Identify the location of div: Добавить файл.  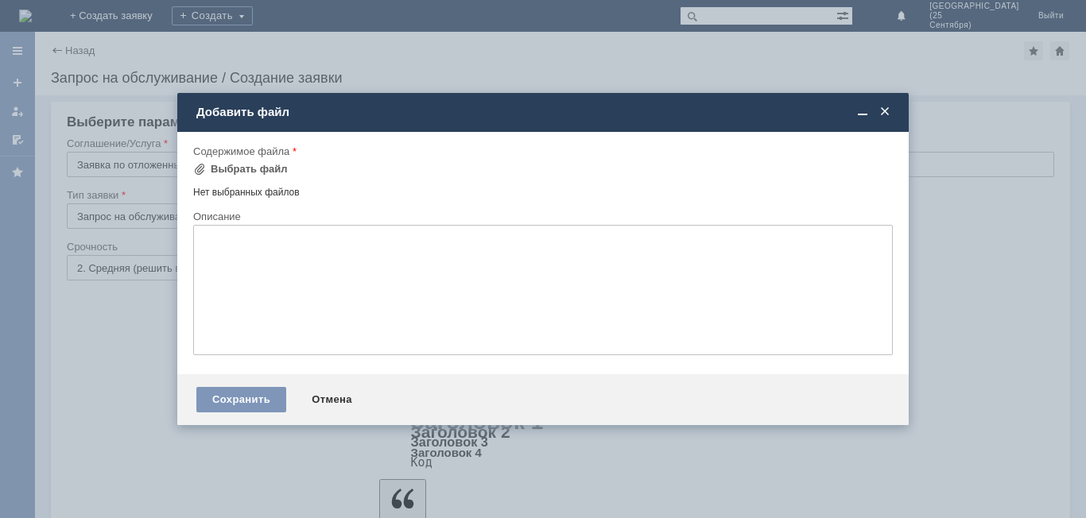
(545, 112).